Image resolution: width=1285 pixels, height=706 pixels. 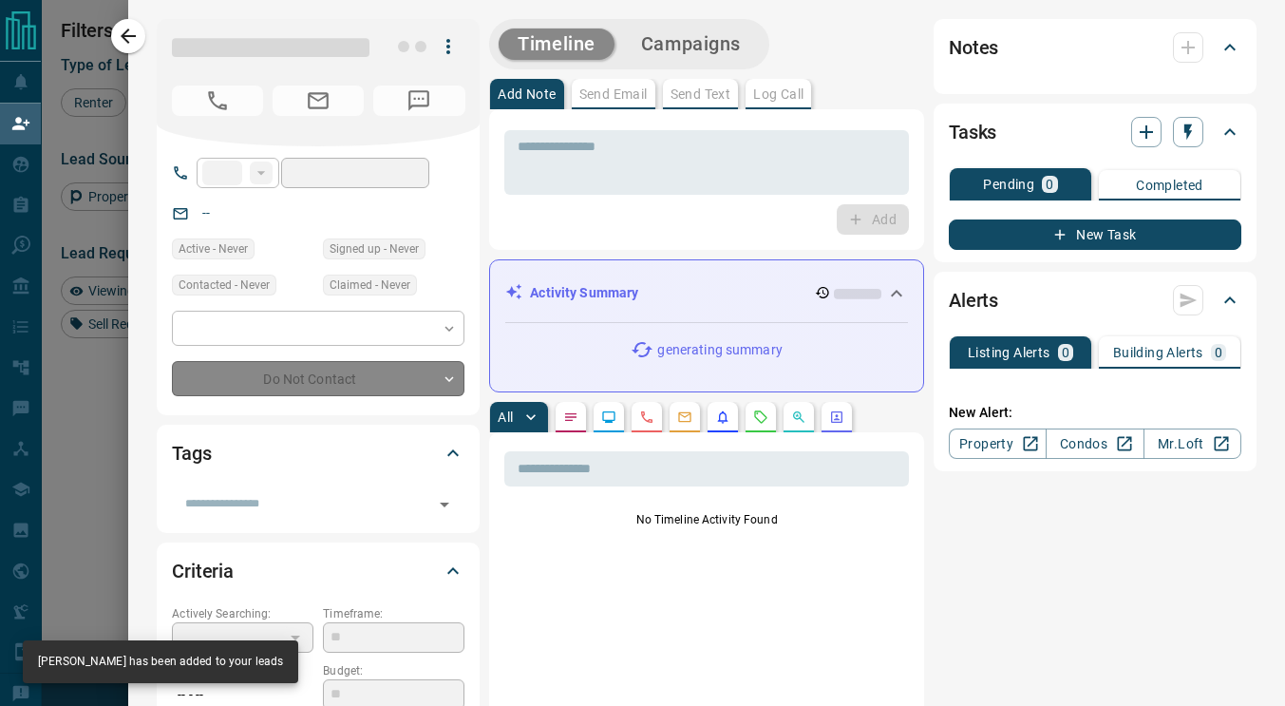 I want to click on p: Pending, so click(x=1009, y=184).